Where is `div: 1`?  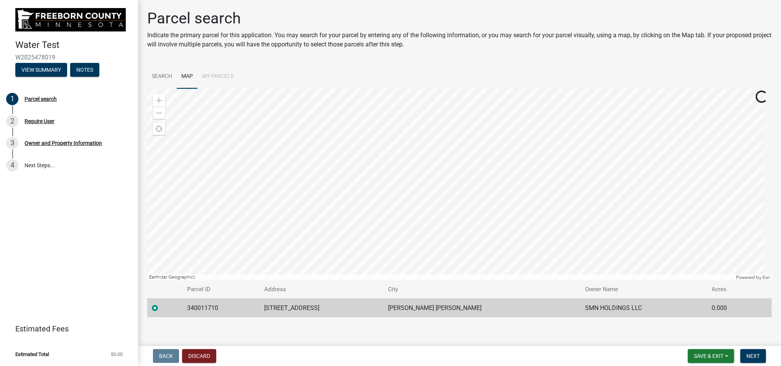 div: 1 is located at coordinates (12, 99).